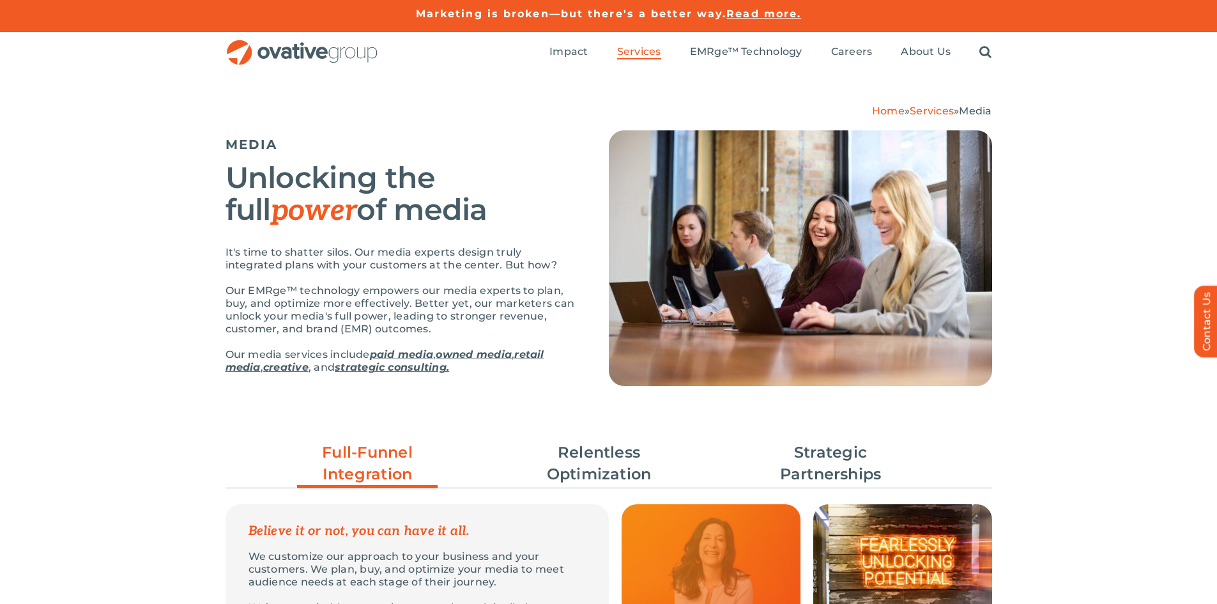 The height and width of the screenshot is (604, 1217). What do you see at coordinates (985, 52) in the screenshot?
I see `a: Search` at bounding box center [985, 52].